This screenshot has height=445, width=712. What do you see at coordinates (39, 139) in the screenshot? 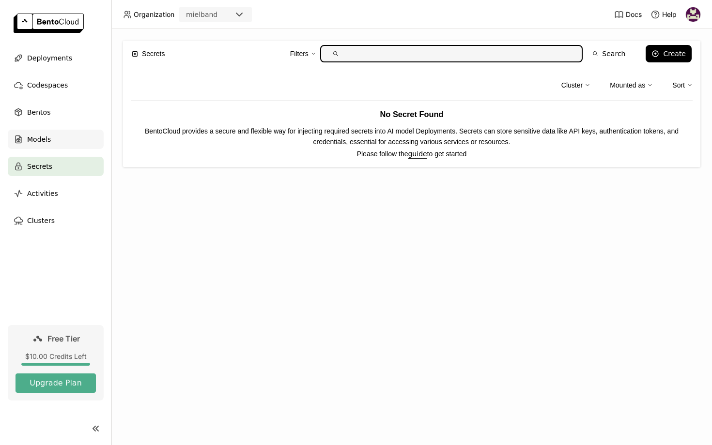
I see `span: Models` at bounding box center [39, 139].